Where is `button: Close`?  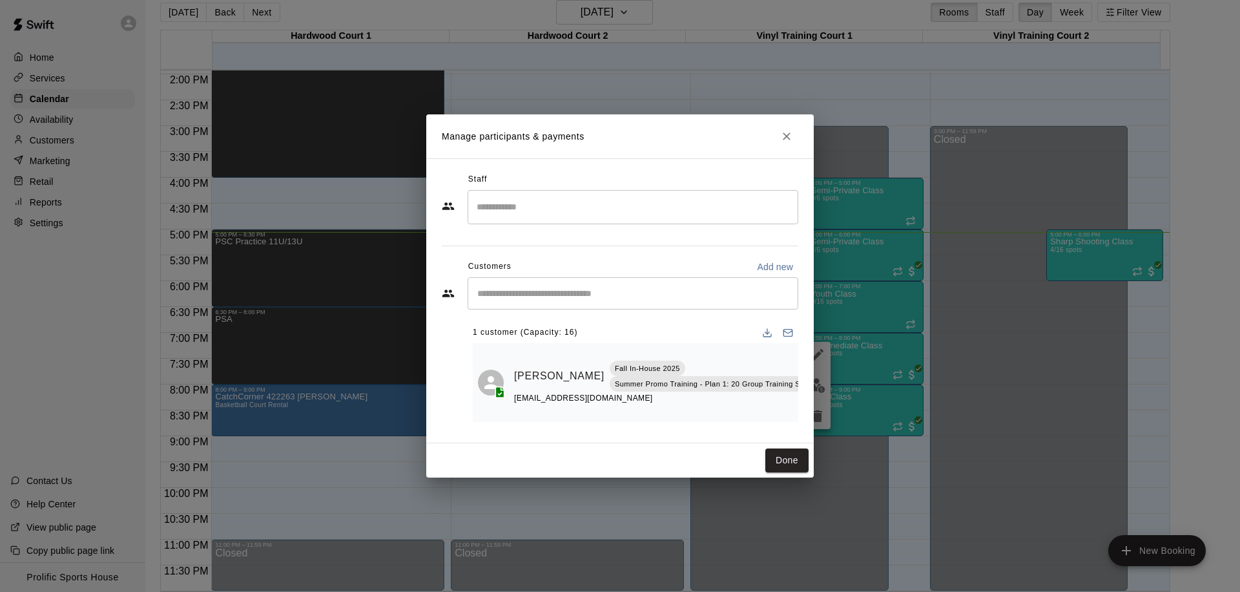
button: Close is located at coordinates (787, 136).